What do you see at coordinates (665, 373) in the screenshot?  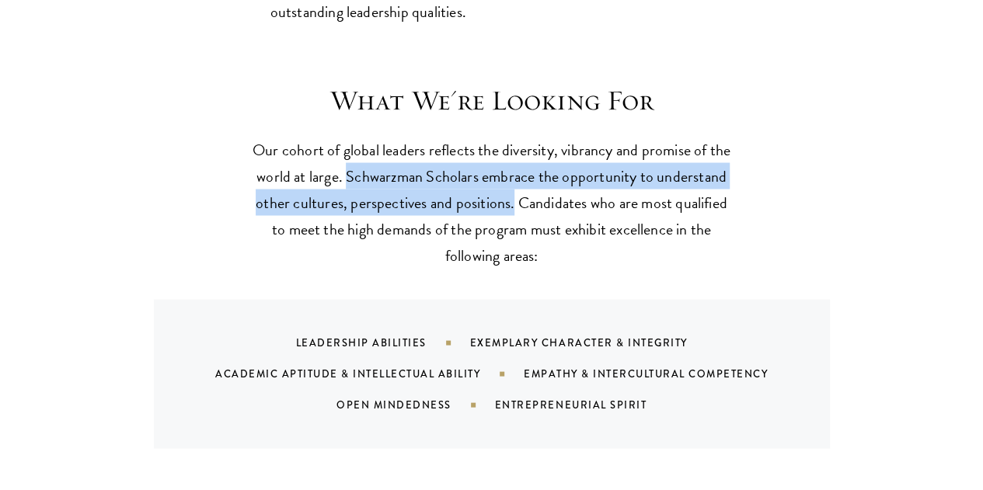 I see `div: Empathy & Intercultural Competency` at bounding box center [665, 373].